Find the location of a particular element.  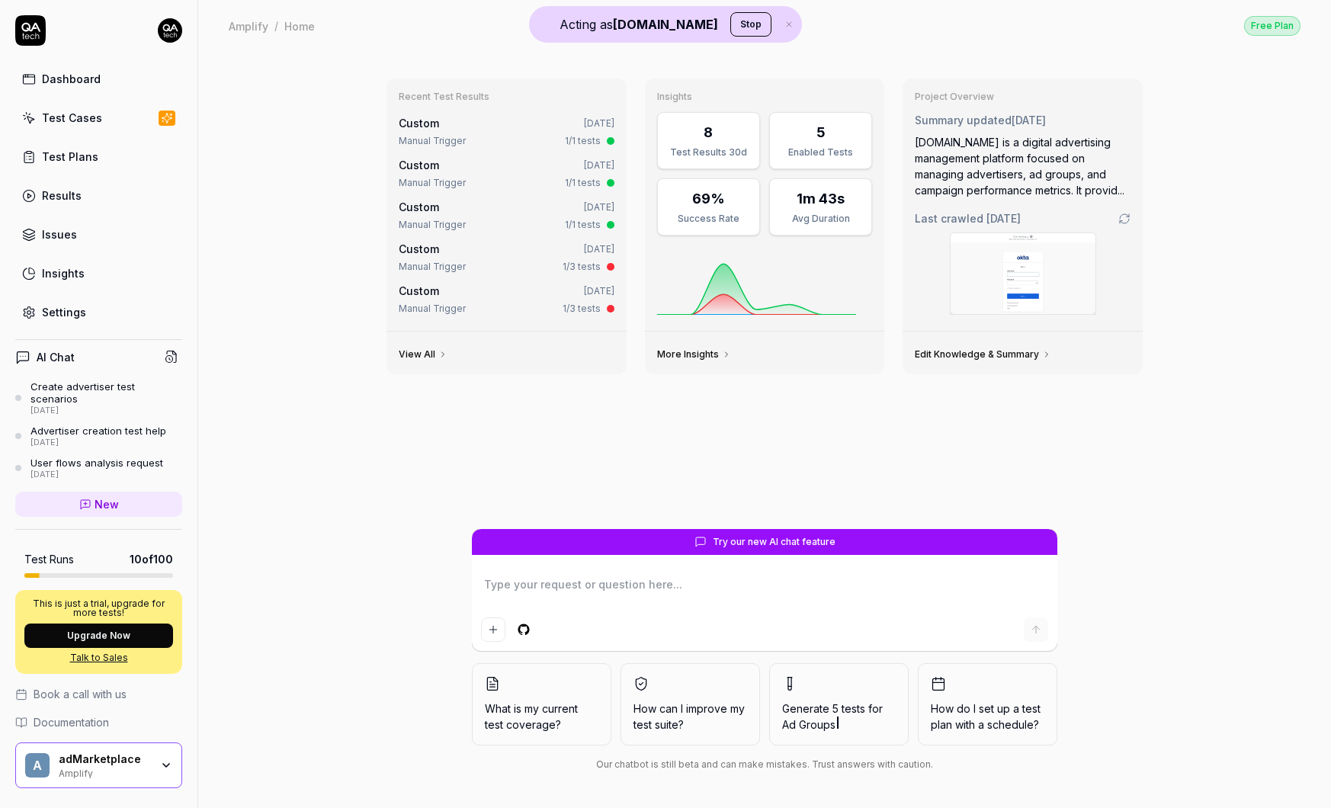

div: 8 is located at coordinates (708, 132).